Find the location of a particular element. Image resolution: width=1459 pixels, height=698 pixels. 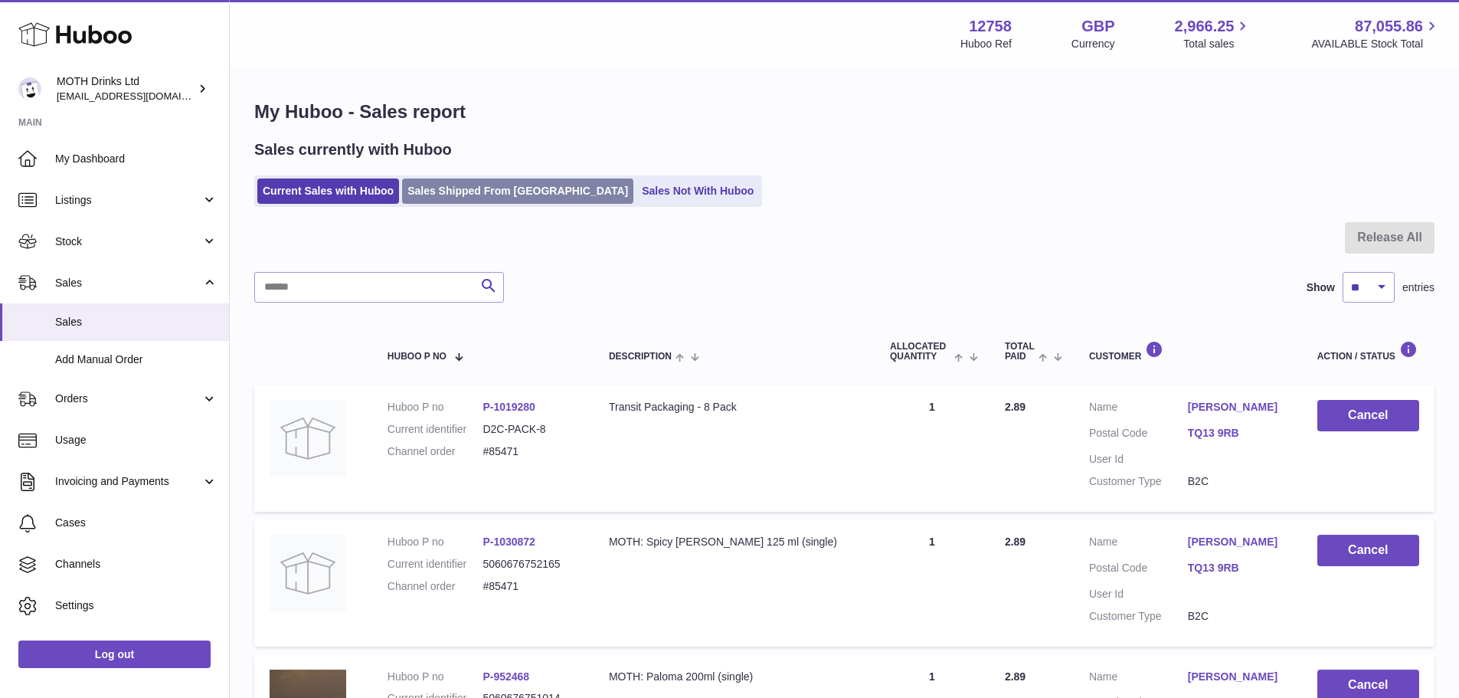

strong: 12758 is located at coordinates (991, 26).